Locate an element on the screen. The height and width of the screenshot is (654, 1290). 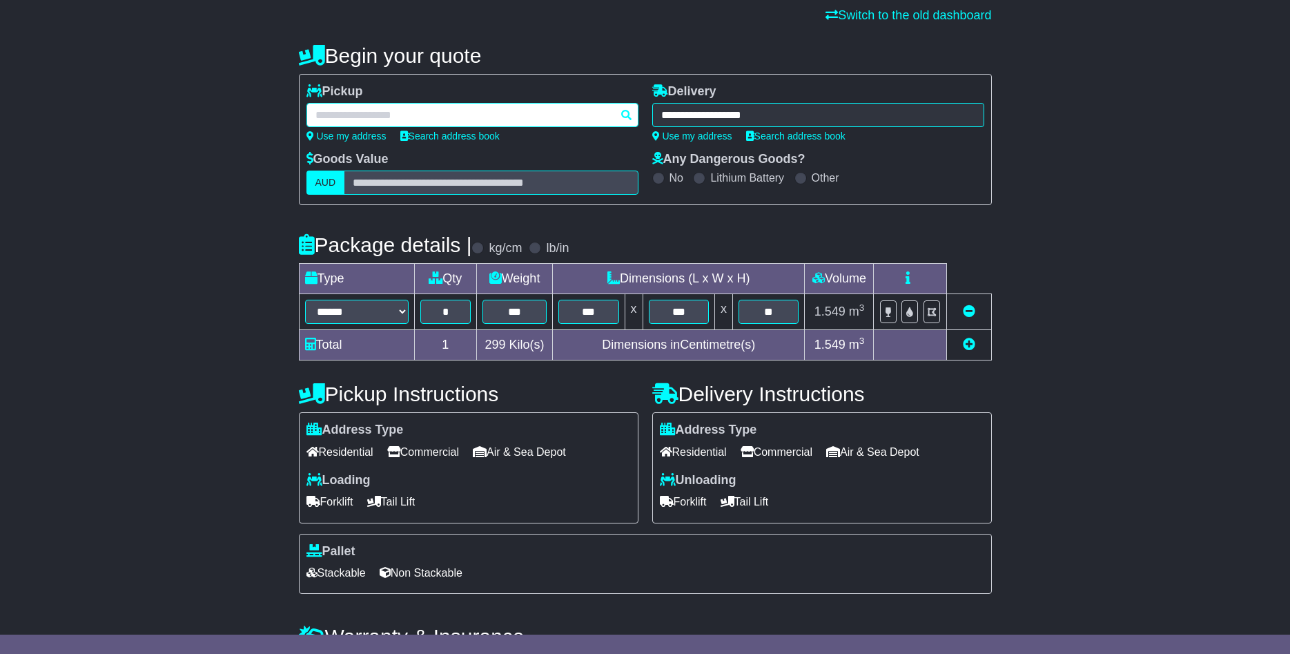
label: AUD is located at coordinates (326, 182).